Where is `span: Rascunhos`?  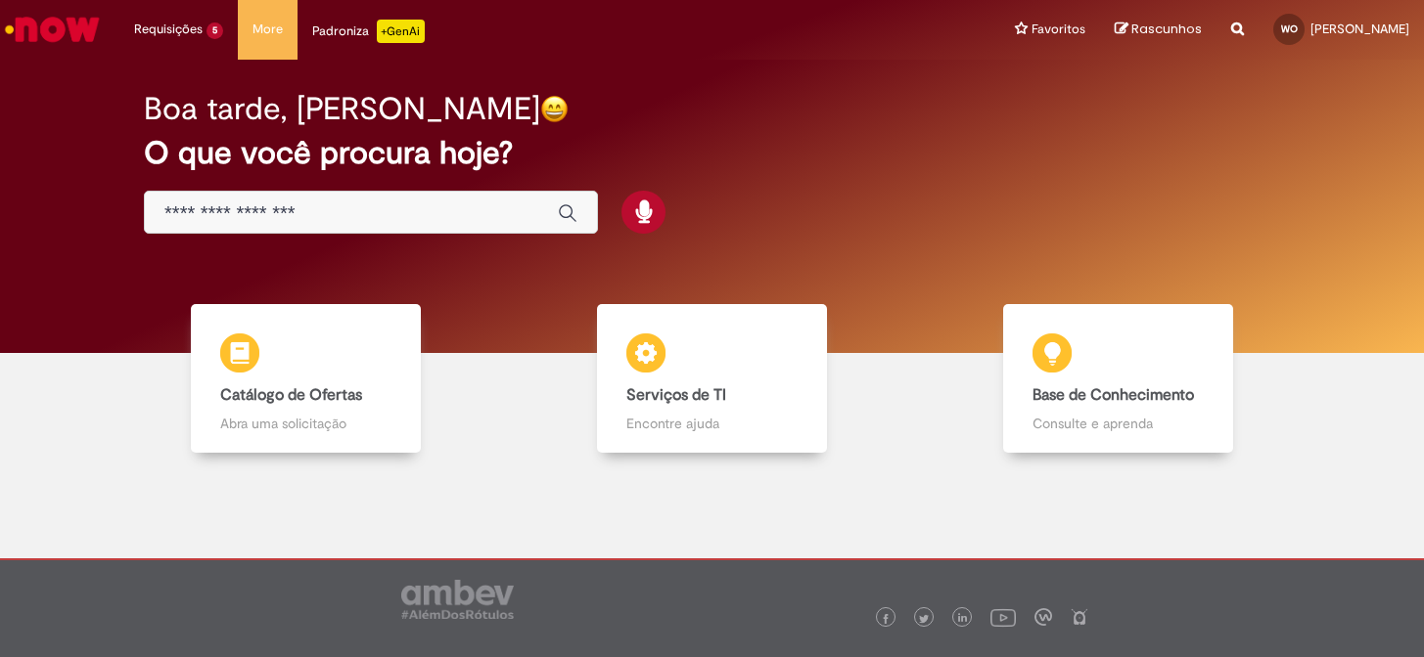
span: Rascunhos is located at coordinates (1166, 28).